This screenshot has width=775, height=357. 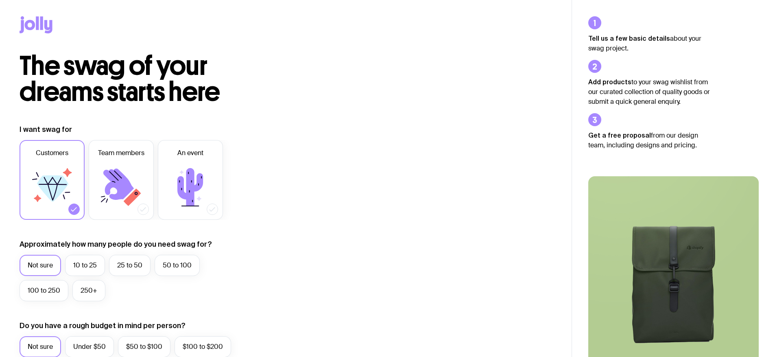 I want to click on label: 25 to 50, so click(x=130, y=265).